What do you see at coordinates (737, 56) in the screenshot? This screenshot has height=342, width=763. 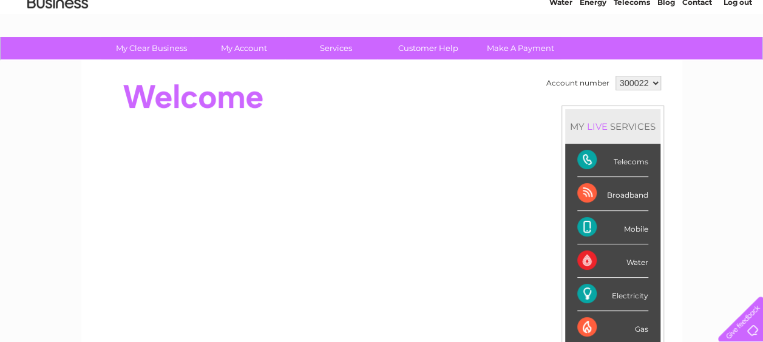 I see `a: Log out` at bounding box center [737, 56].